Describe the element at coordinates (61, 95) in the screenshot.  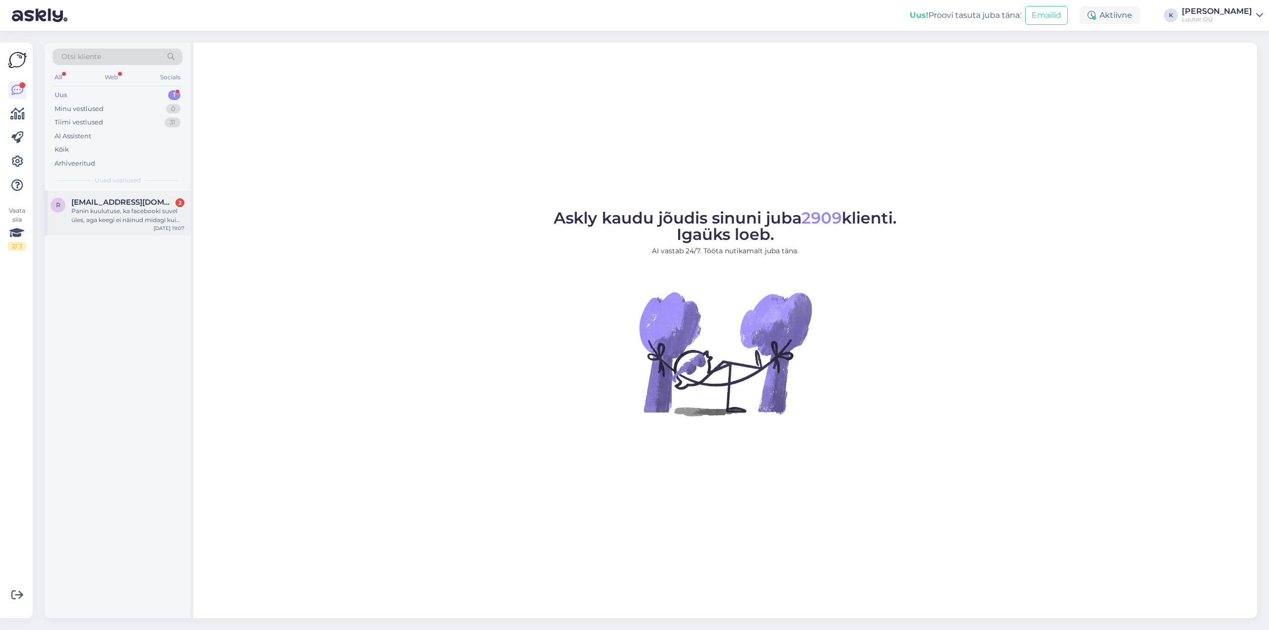
I see `div: Uus` at that location.